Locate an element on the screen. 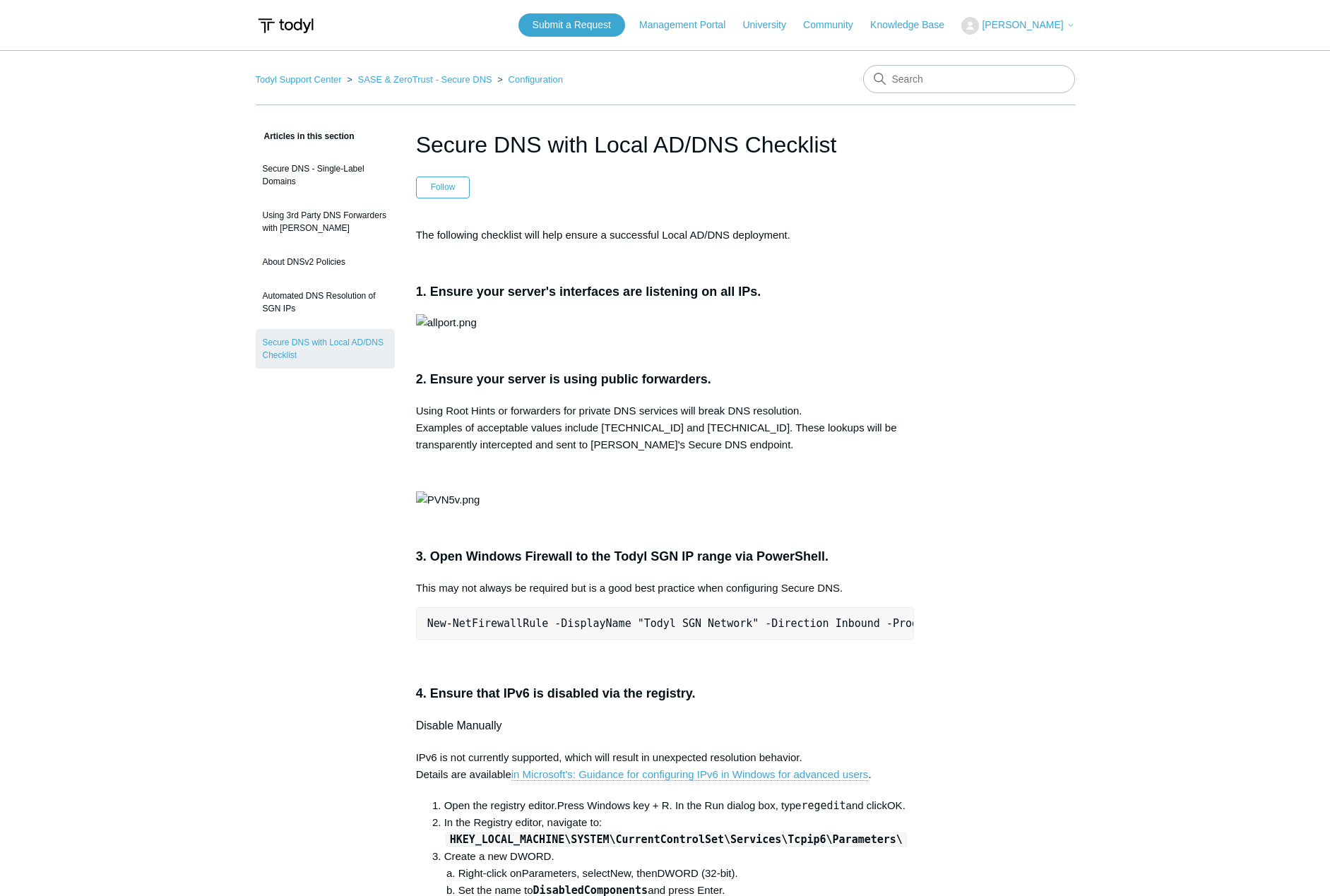  img: allport.png is located at coordinates (447, 323).